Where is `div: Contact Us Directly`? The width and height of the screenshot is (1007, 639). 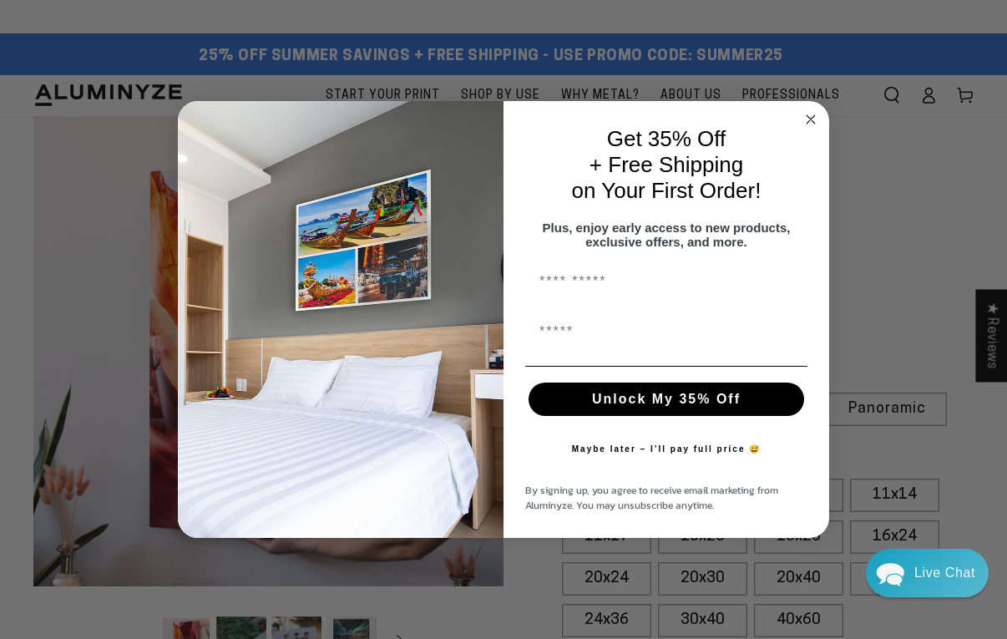
div: Contact Us Directly is located at coordinates (944, 573).